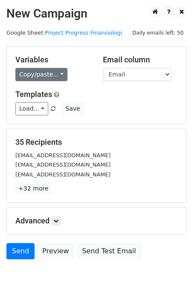  Describe the element at coordinates (158, 33) in the screenshot. I see `span: Daily emails left: 50` at that location.